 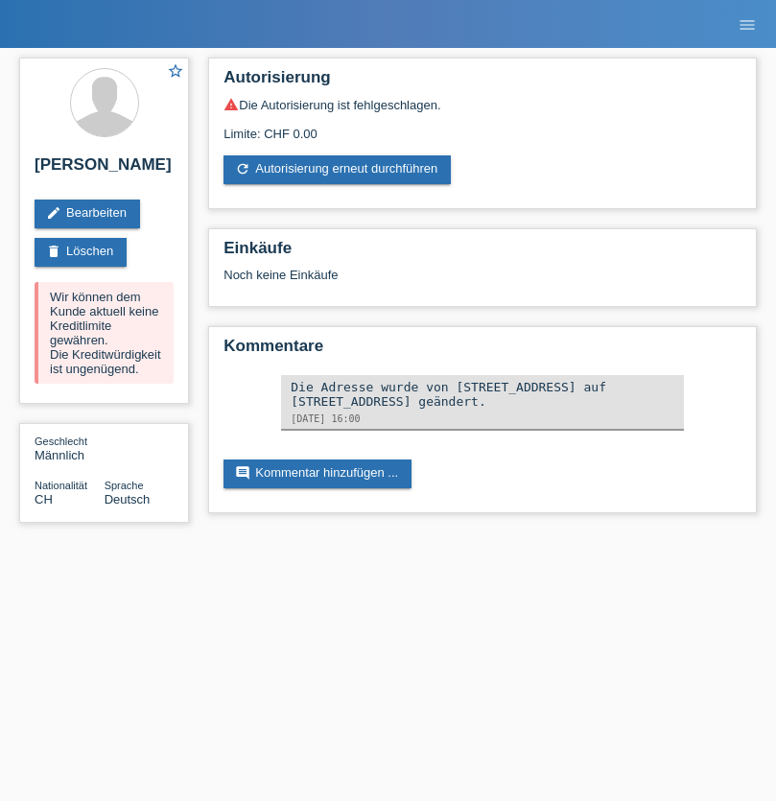 I want to click on i: edit, so click(x=54, y=213).